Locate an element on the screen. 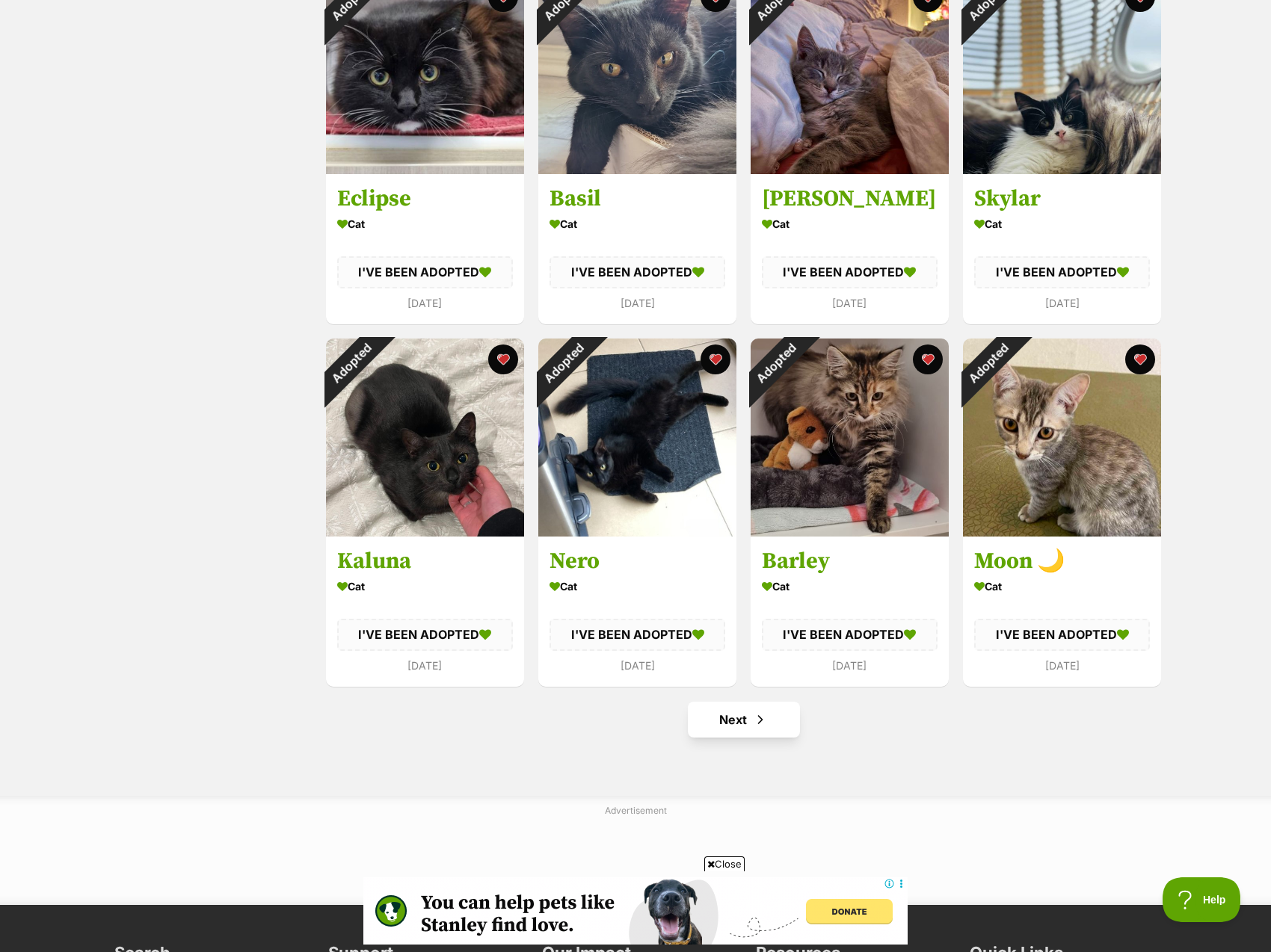 The width and height of the screenshot is (1271, 952). h3: Skylar is located at coordinates (1061, 200).